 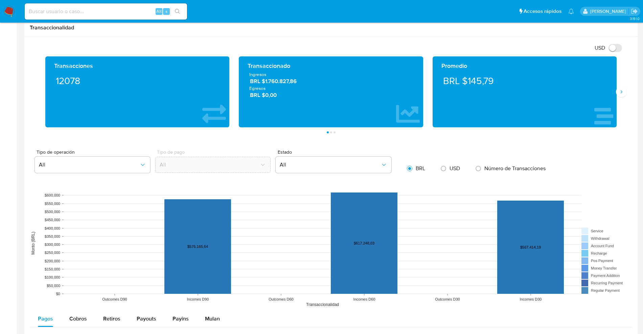 I want to click on a: Notificaciones, so click(x=571, y=11).